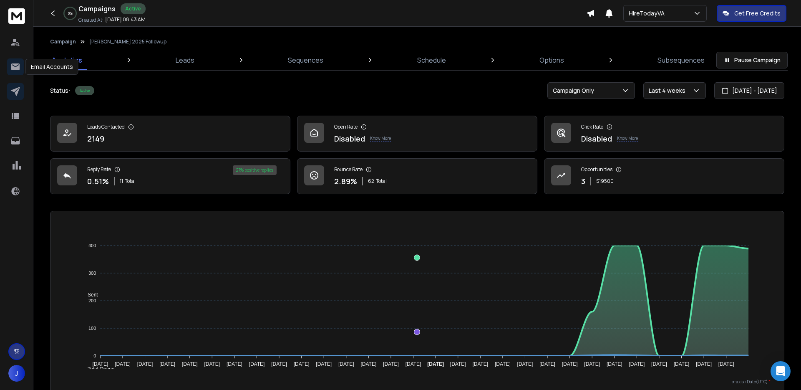 The image size is (801, 390). Describe the element at coordinates (92, 245) in the screenshot. I see `tspan: 400` at that location.